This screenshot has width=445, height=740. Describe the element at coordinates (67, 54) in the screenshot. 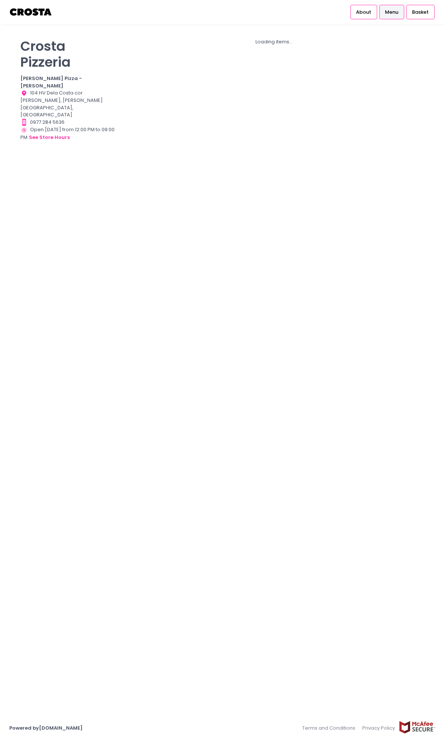

I see `p: Crosta Pizzeria` at that location.